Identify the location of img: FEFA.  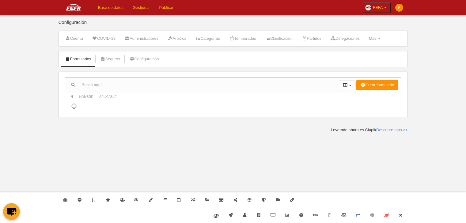
(73, 7).